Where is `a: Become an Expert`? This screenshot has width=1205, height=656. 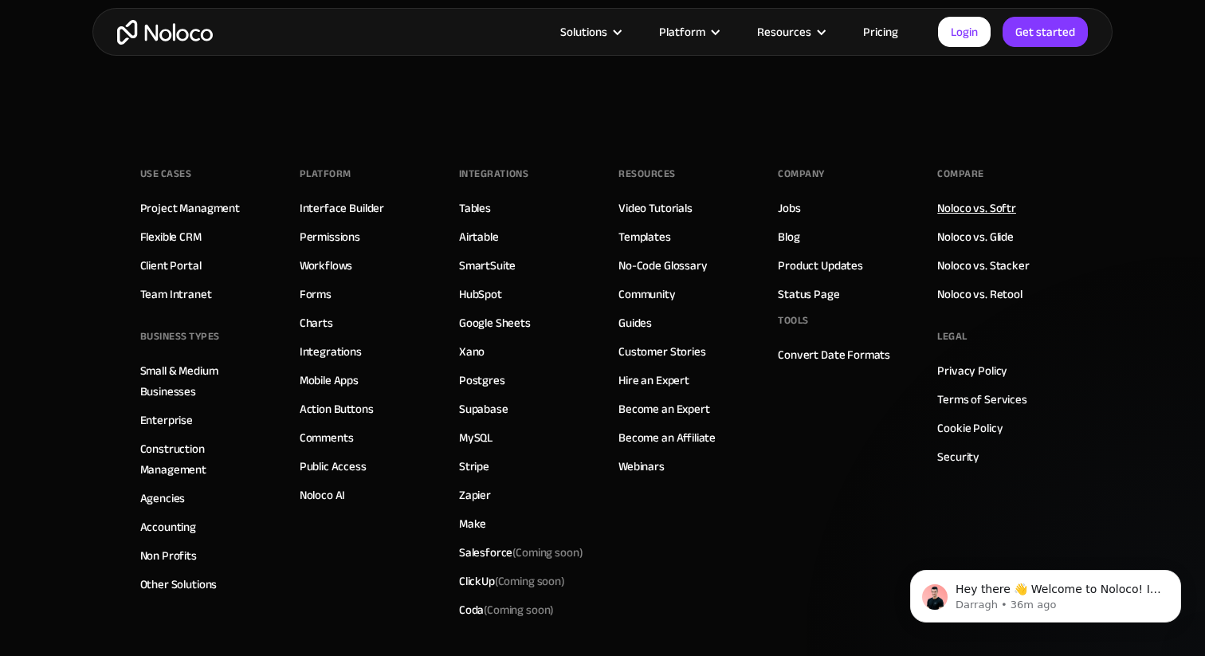
a: Become an Expert is located at coordinates (664, 409).